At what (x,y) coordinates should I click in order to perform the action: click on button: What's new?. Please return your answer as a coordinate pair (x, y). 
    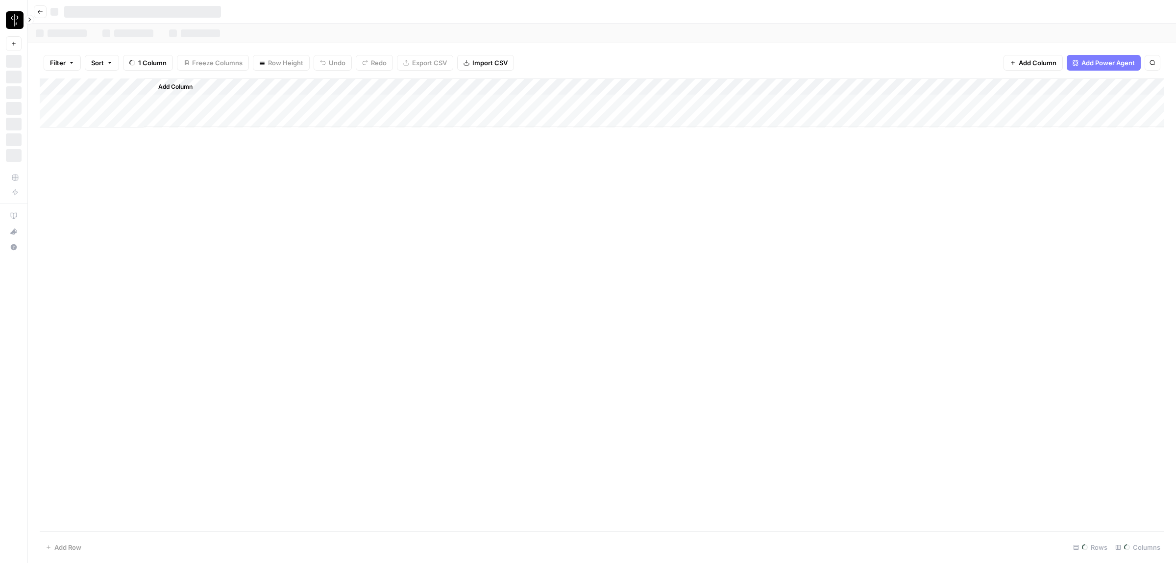
    Looking at the image, I should click on (14, 231).